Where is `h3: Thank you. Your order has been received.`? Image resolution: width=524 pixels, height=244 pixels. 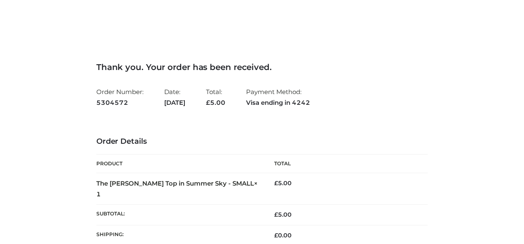 h3: Thank you. Your order has been received. is located at coordinates (262, 67).